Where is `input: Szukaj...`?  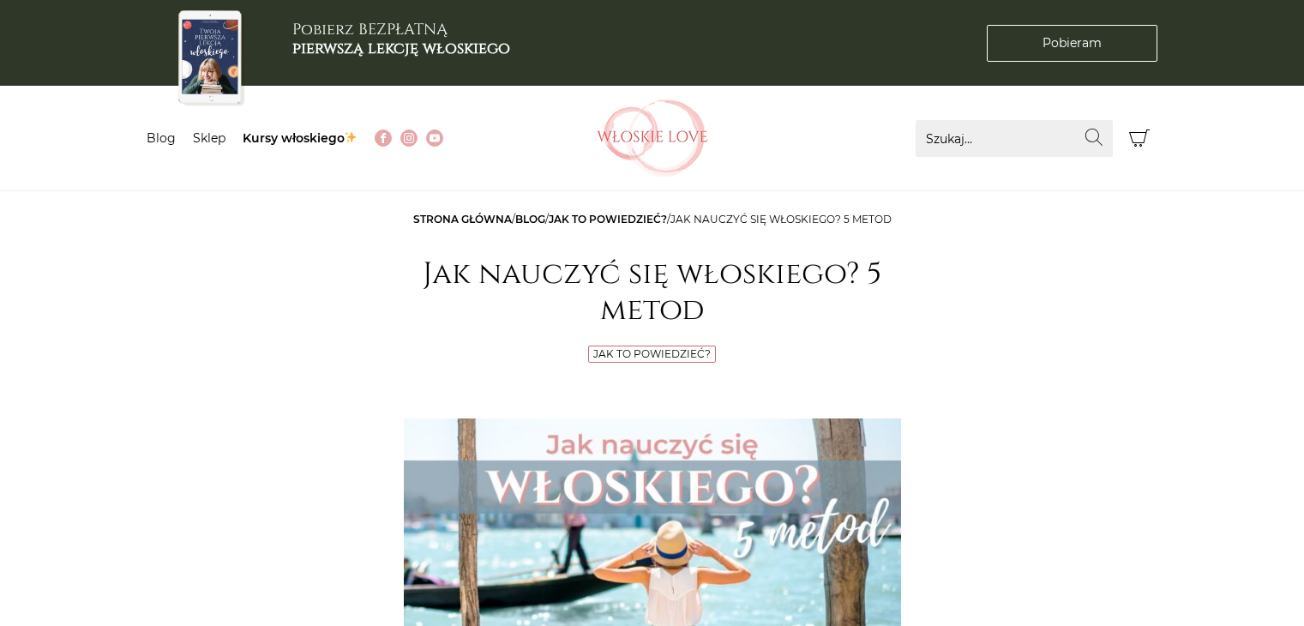 input: Szukaj... is located at coordinates (1014, 138).